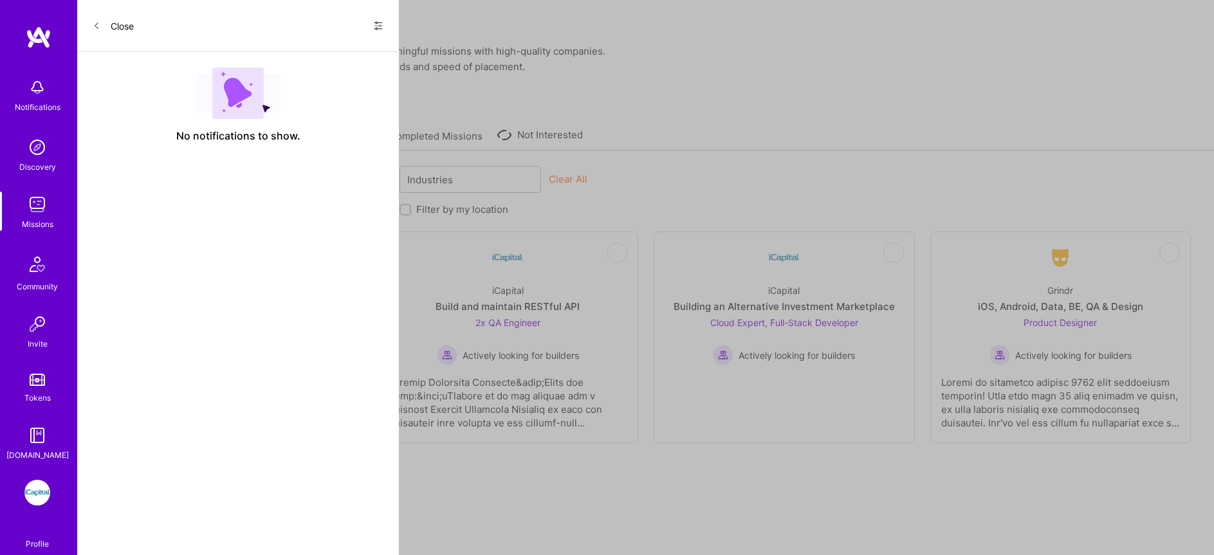 The height and width of the screenshot is (555, 1214). Describe the element at coordinates (37, 493) in the screenshot. I see `img: iCapital: Building an Alternative Investment Marketplace` at that location.